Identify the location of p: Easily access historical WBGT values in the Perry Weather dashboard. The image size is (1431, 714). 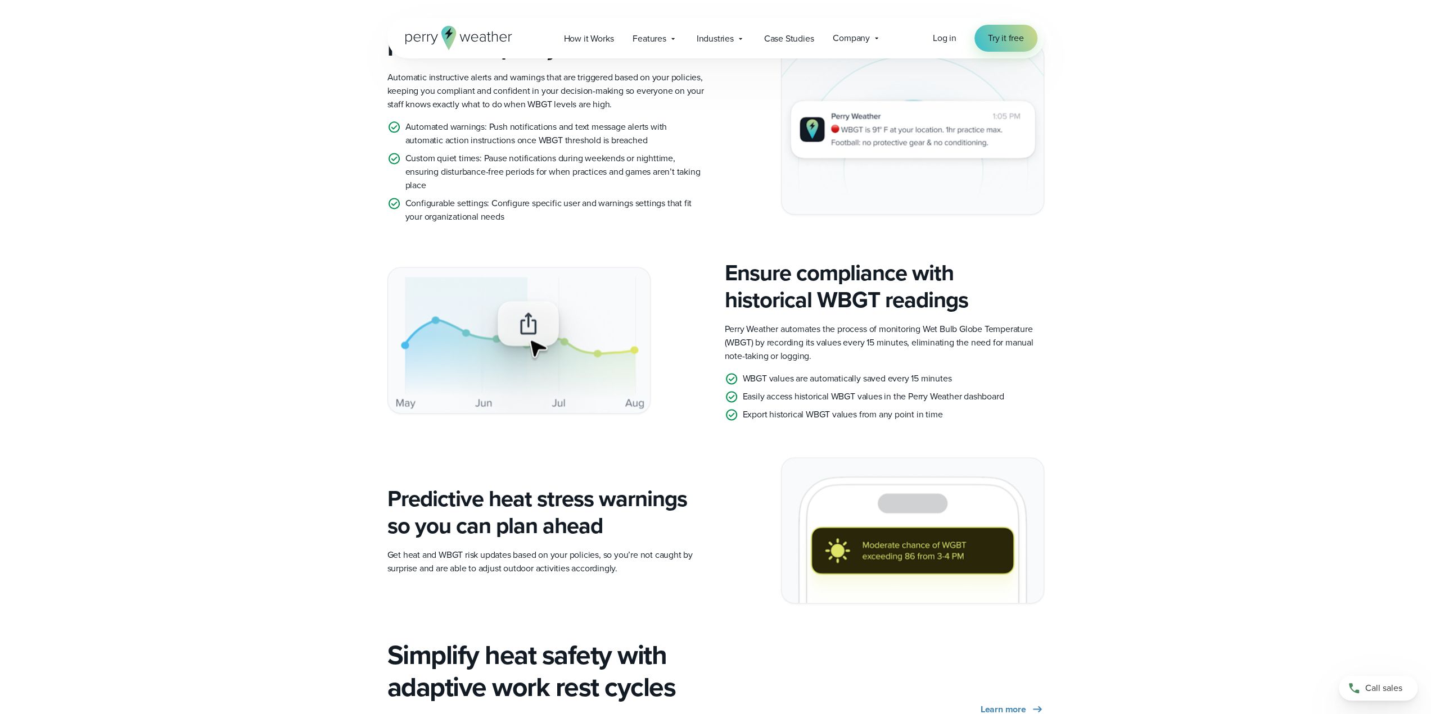
(873, 397).